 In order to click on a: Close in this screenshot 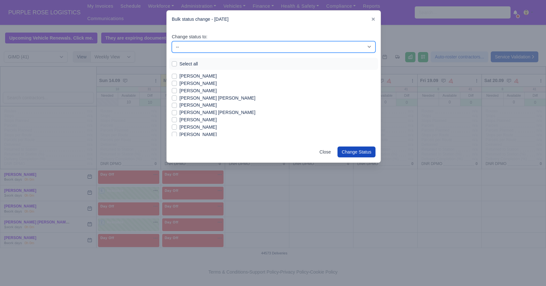, I will do `click(325, 152)`.